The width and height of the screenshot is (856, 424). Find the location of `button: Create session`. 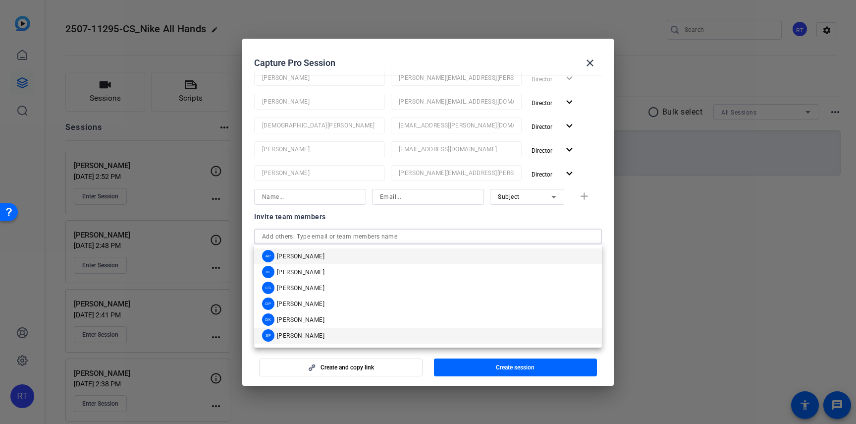

button: Create session is located at coordinates (516, 367).